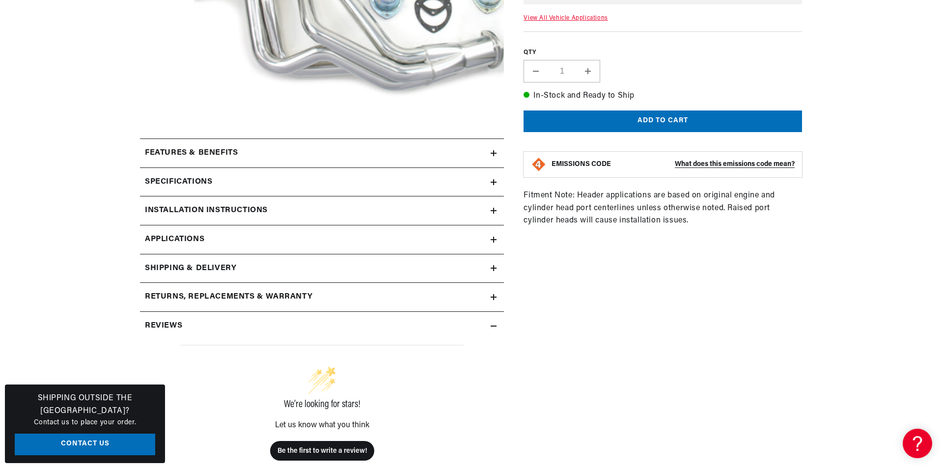 The height and width of the screenshot is (468, 942). Describe the element at coordinates (322, 211) in the screenshot. I see `summary: Installation instructions` at that location.